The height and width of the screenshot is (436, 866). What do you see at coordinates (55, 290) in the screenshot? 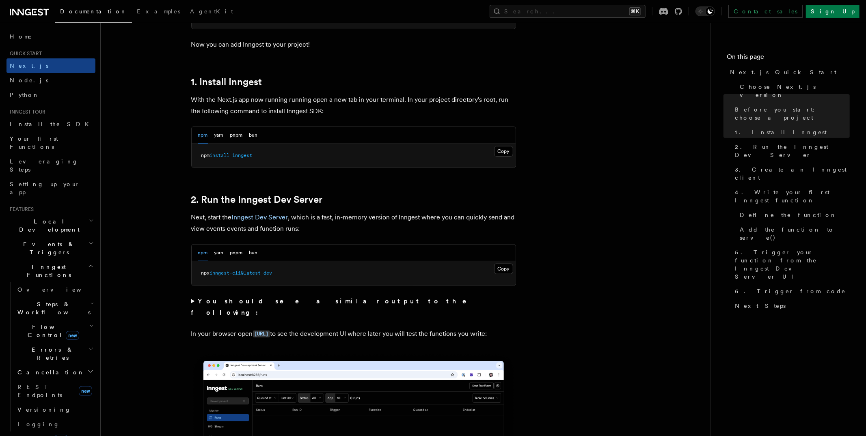
I see `a: Overview` at bounding box center [55, 290].